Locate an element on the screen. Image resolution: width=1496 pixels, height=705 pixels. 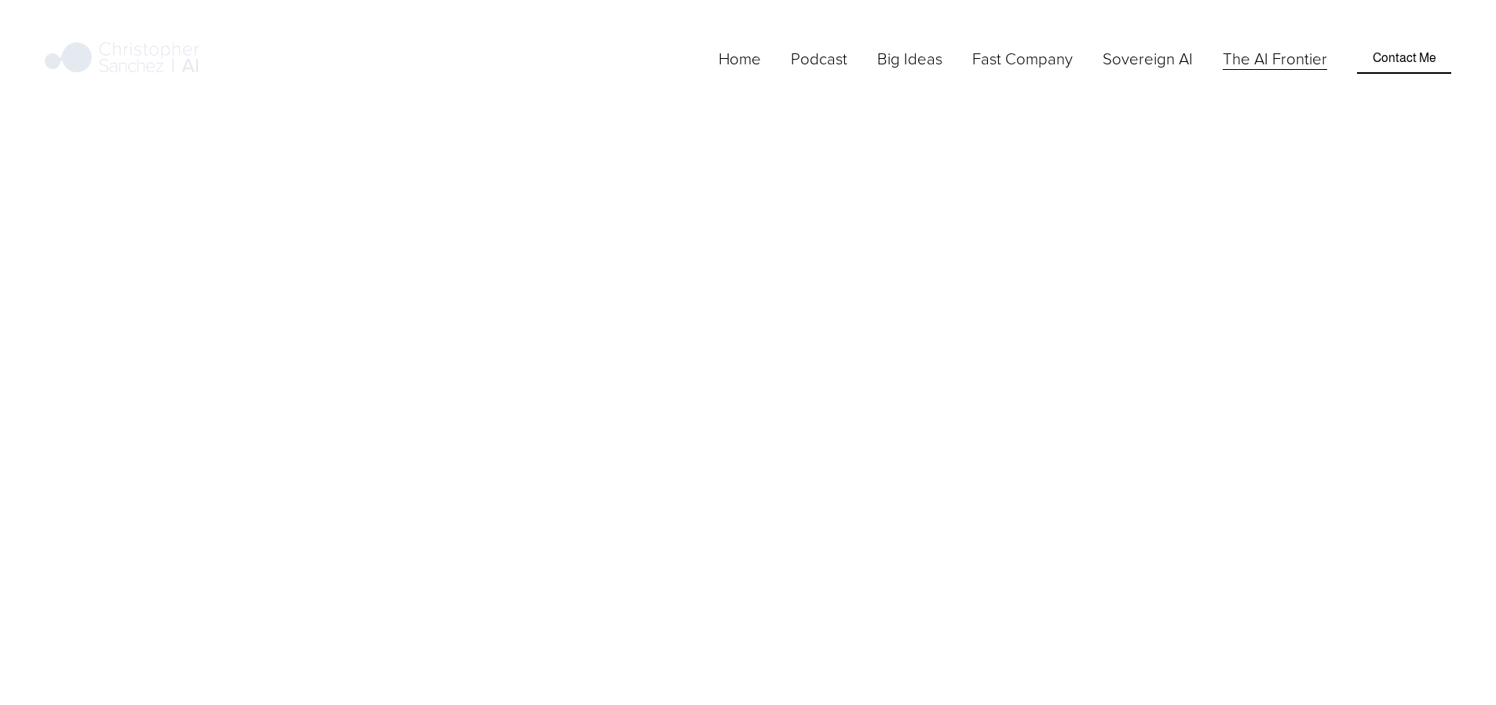
span: Big Ideas is located at coordinates (909, 58).